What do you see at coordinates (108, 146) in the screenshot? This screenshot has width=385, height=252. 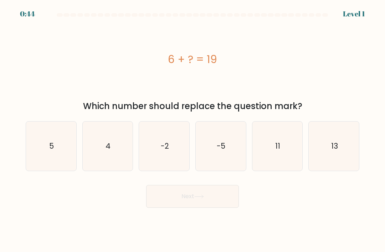 I see `text: 4` at bounding box center [108, 146].